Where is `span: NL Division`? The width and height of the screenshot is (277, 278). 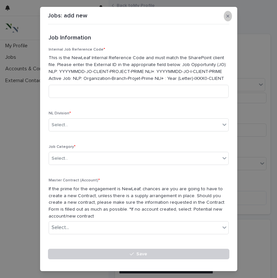
span: NL Division is located at coordinates (60, 113).